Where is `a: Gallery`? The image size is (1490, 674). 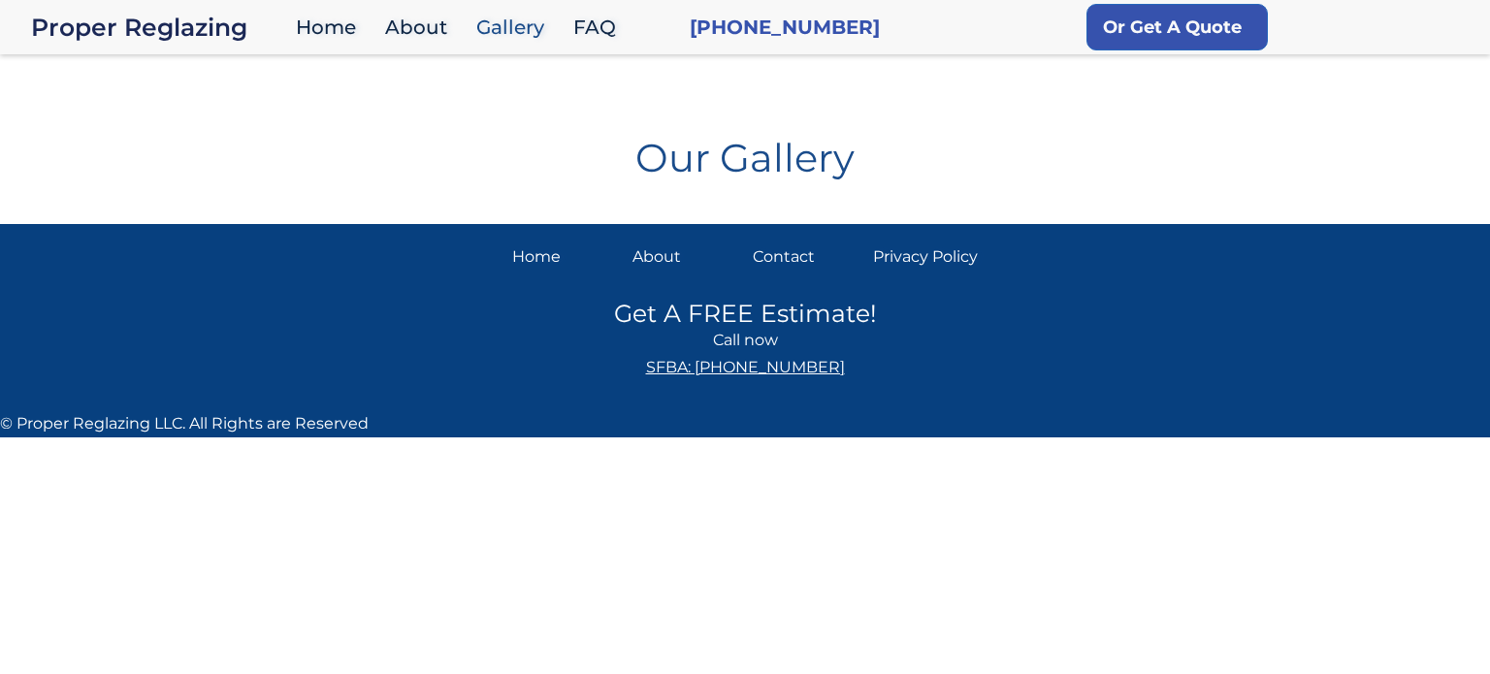
a: Gallery is located at coordinates (515, 27).